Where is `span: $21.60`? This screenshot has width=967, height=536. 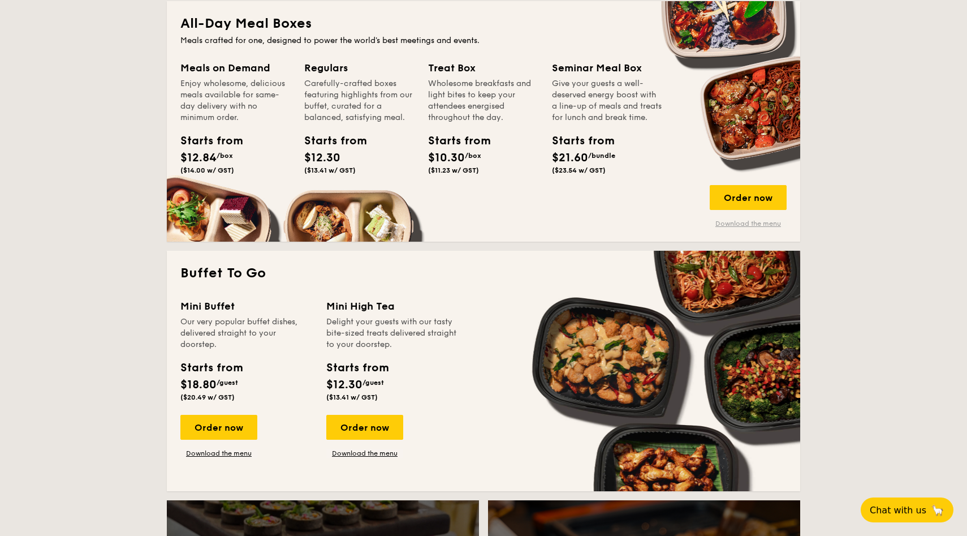
span: $21.60 is located at coordinates (570, 158).